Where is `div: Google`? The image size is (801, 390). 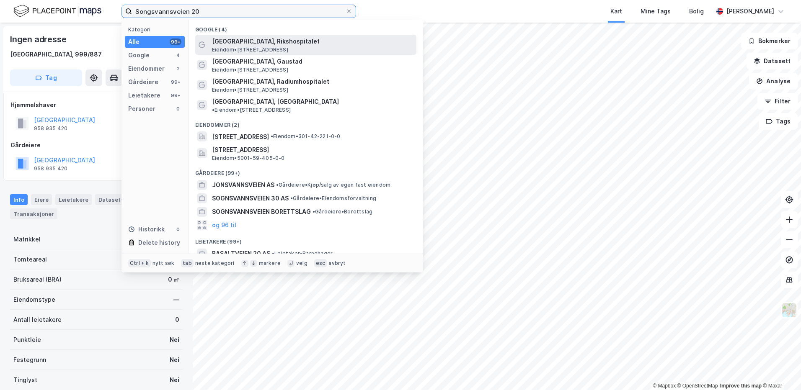
div: Google is located at coordinates (139, 55).